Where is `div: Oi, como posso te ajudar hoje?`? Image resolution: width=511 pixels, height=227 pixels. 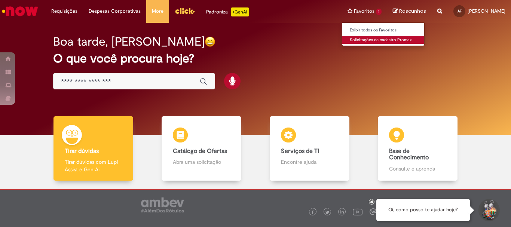 div: Oi, como posso te ajudar hoje? is located at coordinates (423, 210).